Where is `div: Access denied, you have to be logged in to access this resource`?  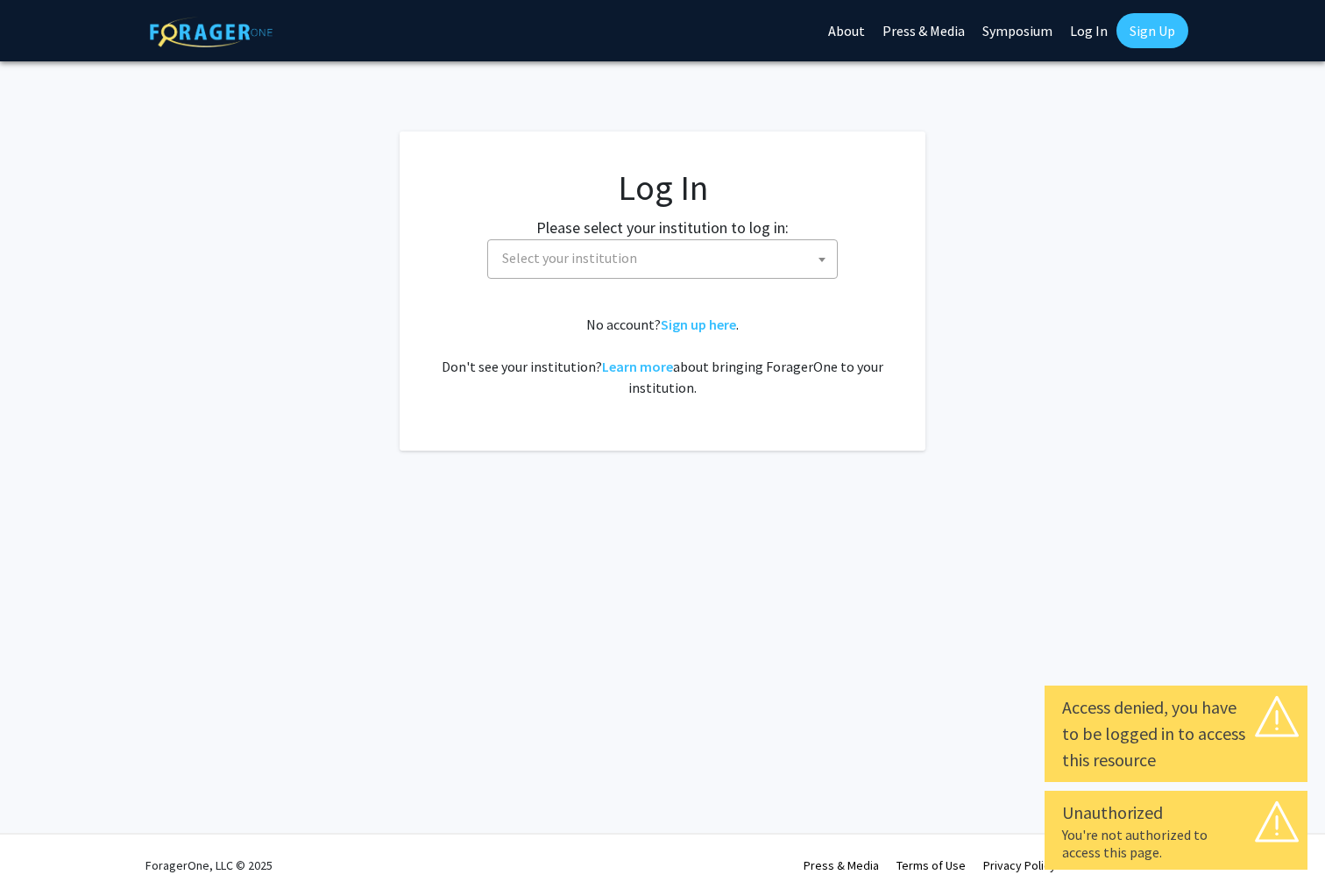 div: Access denied, you have to be logged in to access this resource is located at coordinates (1176, 734).